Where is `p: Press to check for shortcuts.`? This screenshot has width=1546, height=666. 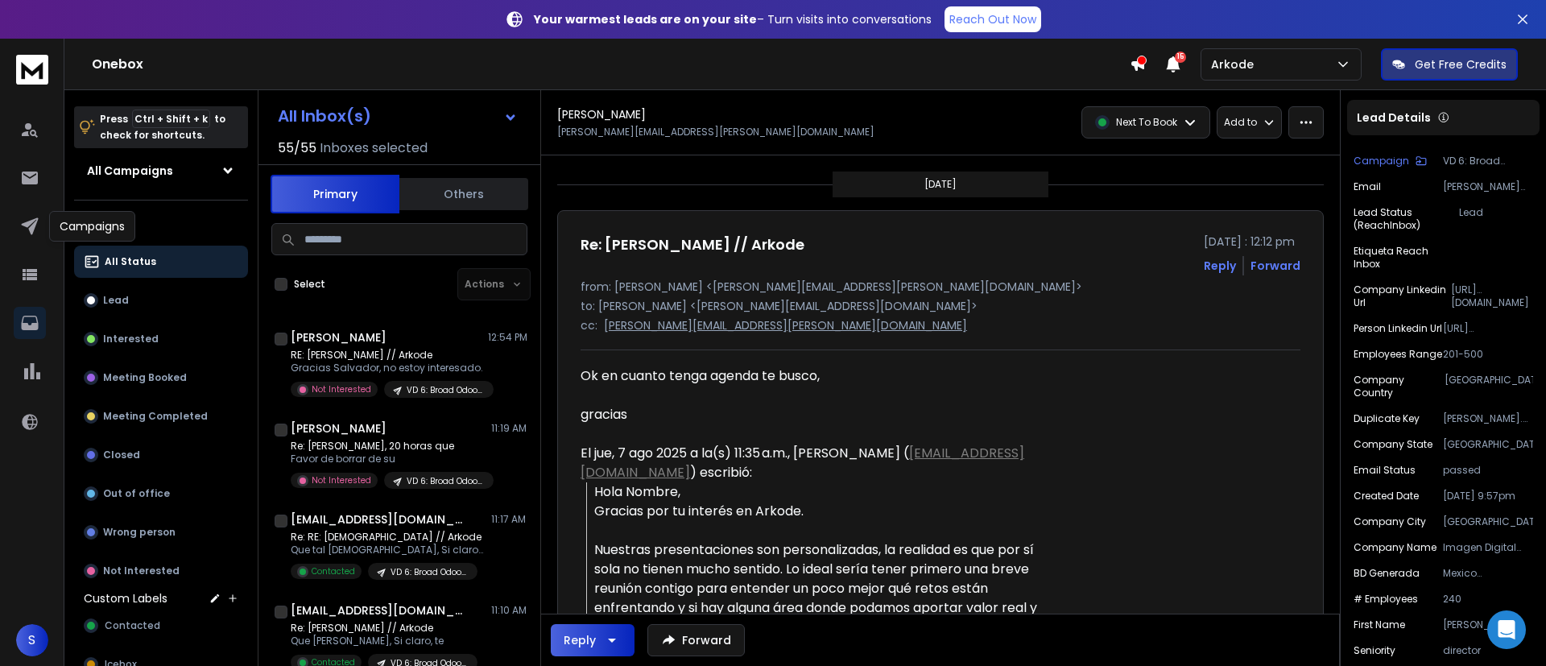
p: Press to check for shortcuts. is located at coordinates (163, 127).